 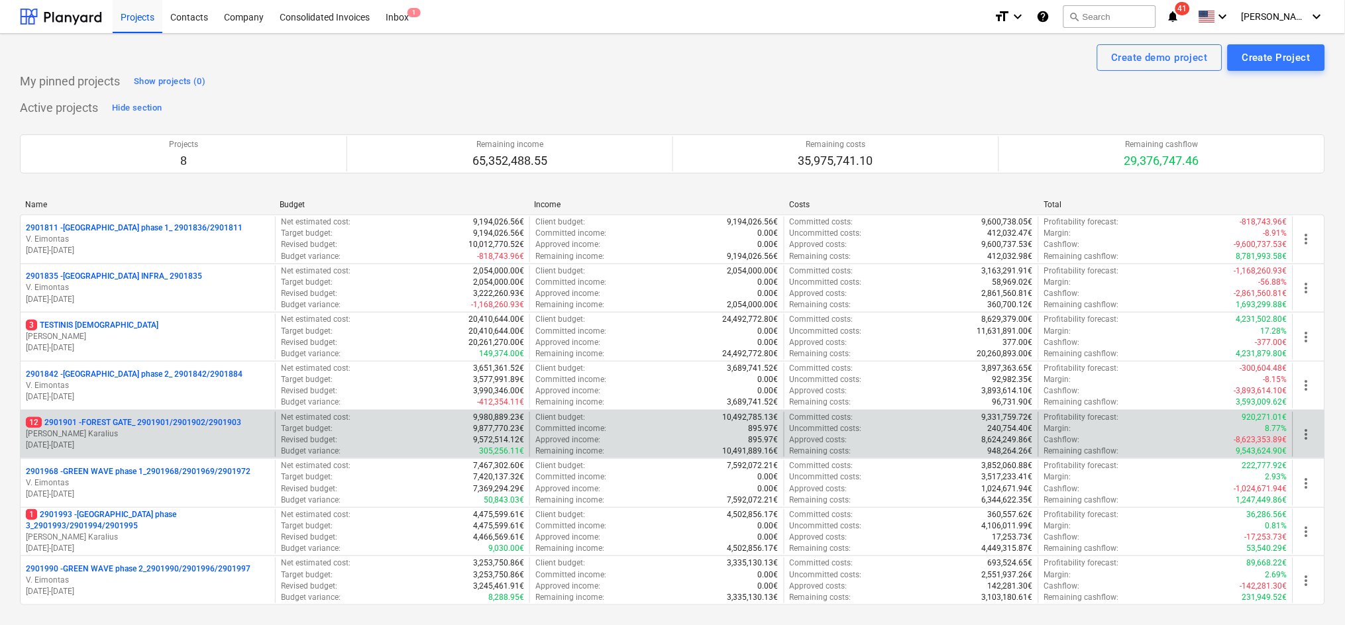 What do you see at coordinates (506, 548) in the screenshot?
I see `p: 9,030.00€` at bounding box center [506, 548].